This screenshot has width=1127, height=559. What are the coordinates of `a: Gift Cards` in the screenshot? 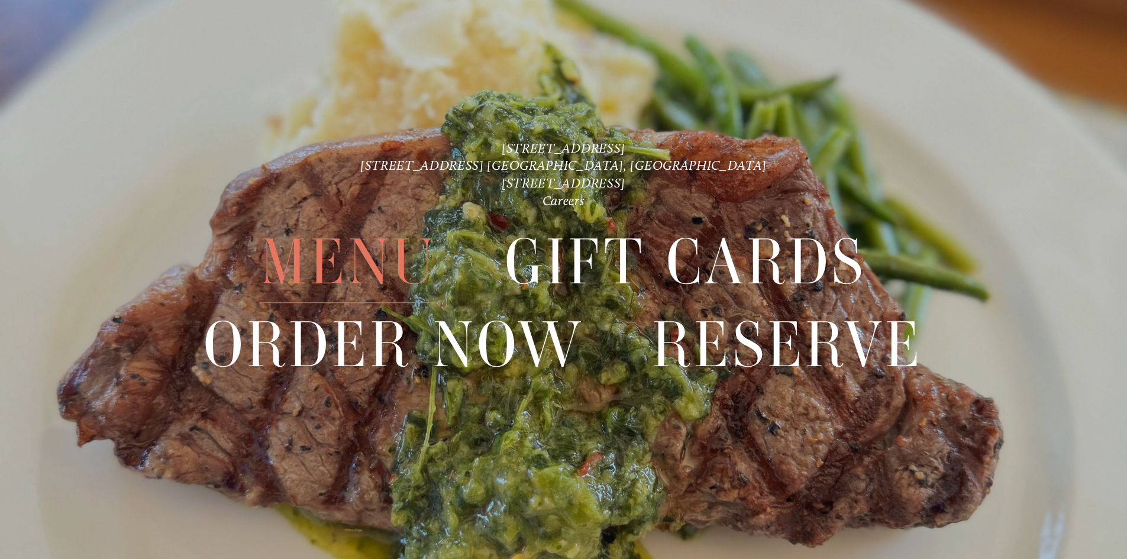 It's located at (685, 262).